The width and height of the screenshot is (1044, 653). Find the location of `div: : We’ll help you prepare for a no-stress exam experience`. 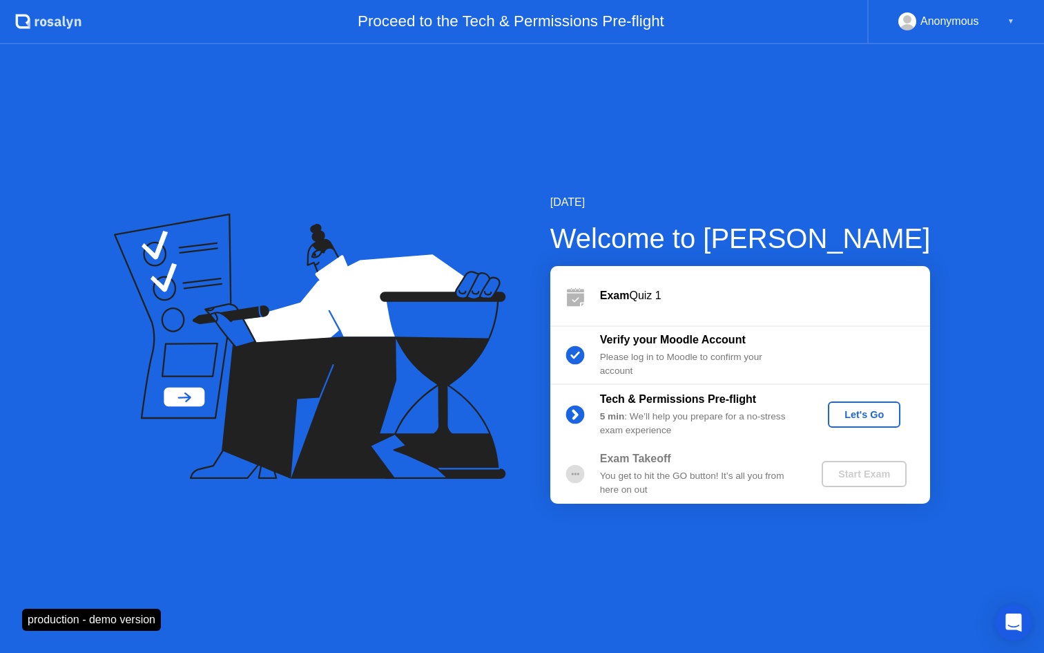

div: : We’ll help you prepare for a no-stress exam experience is located at coordinates (700, 423).